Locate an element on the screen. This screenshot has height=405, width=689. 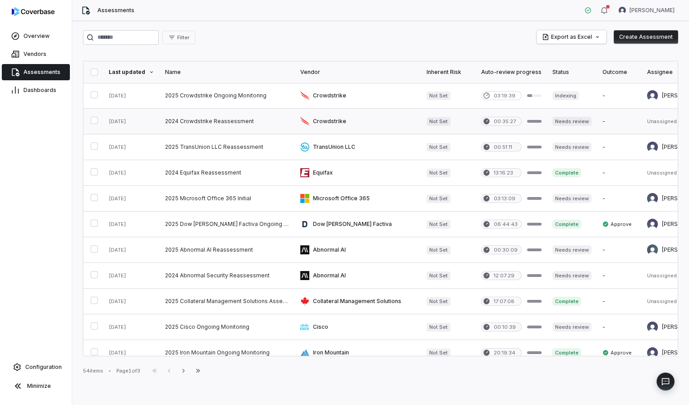
img: Esther Barreto avatar is located at coordinates (652, 198).